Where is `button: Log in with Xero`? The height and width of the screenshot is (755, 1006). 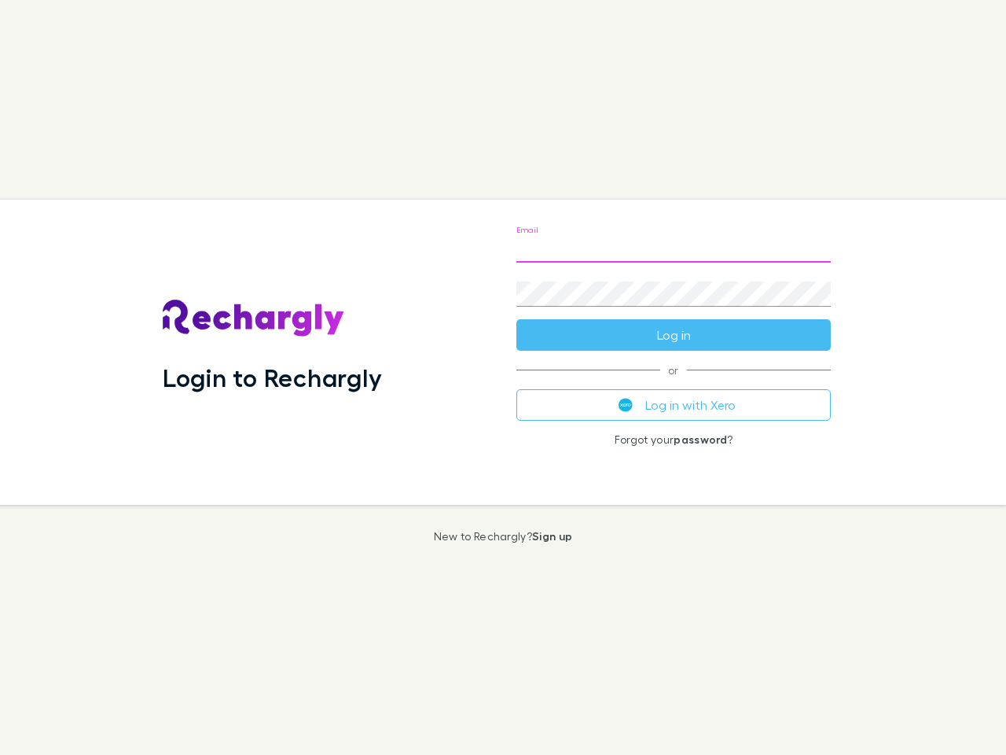 button: Log in with Xero is located at coordinates (674, 405).